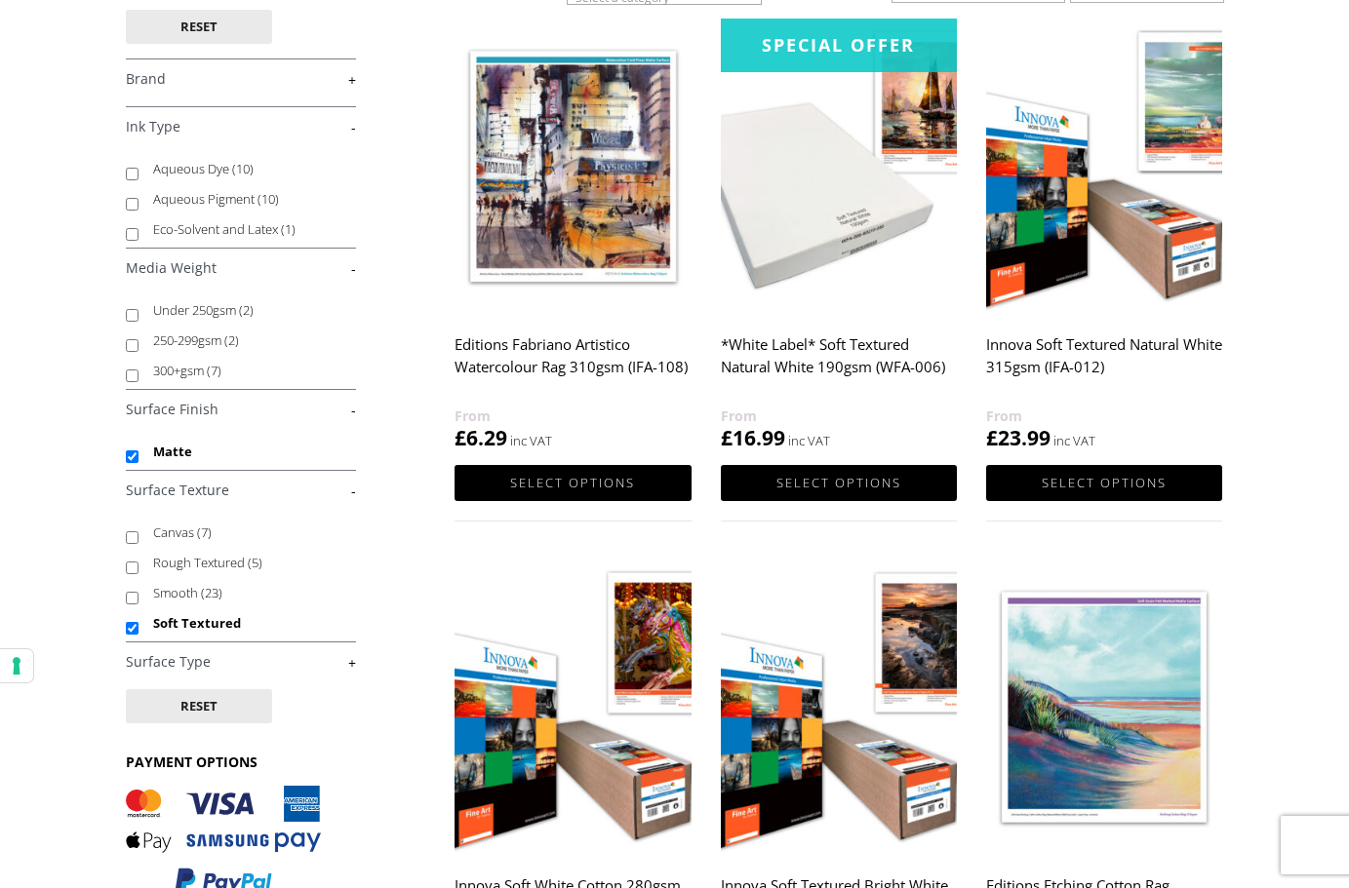 This screenshot has height=888, width=1349. Describe the element at coordinates (245, 340) in the screenshot. I see `label: 250-299gsm` at that location.